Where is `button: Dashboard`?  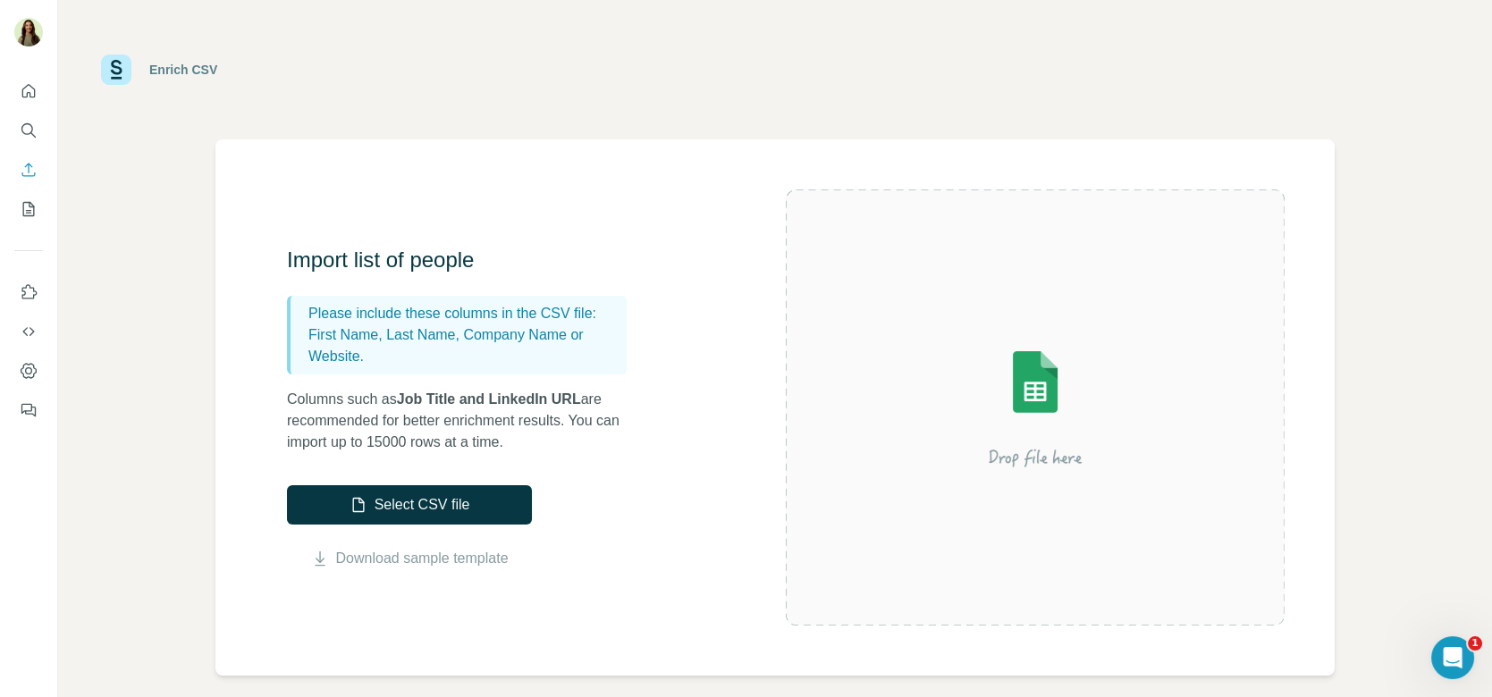
button: Dashboard is located at coordinates (29, 371).